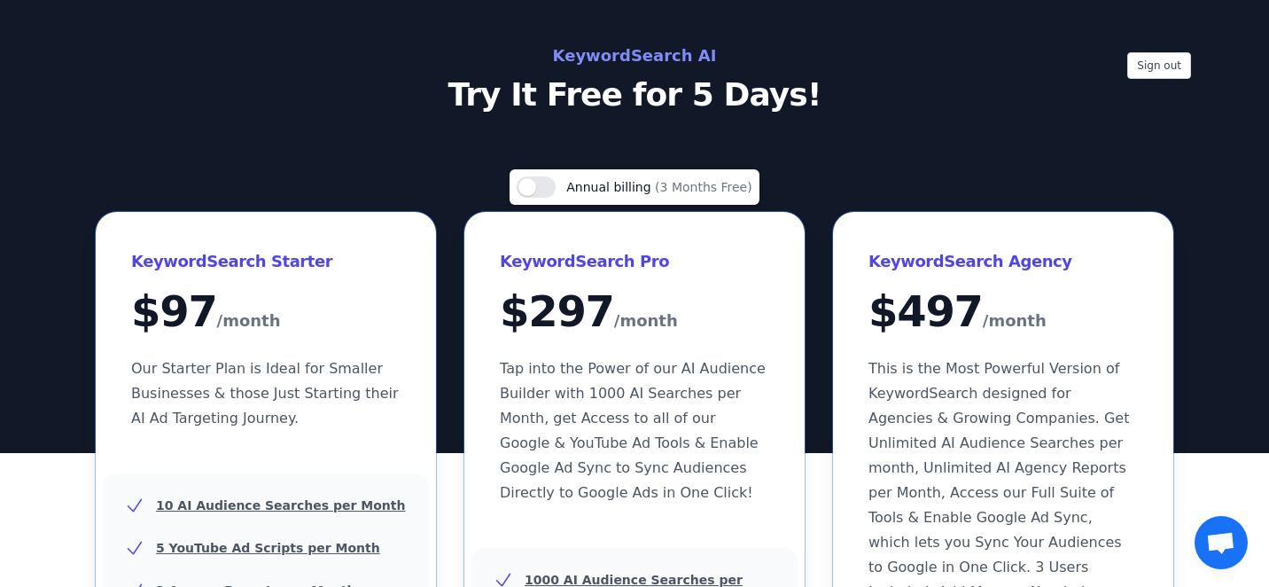 The height and width of the screenshot is (587, 1269). I want to click on span: Annual billing, so click(611, 187).